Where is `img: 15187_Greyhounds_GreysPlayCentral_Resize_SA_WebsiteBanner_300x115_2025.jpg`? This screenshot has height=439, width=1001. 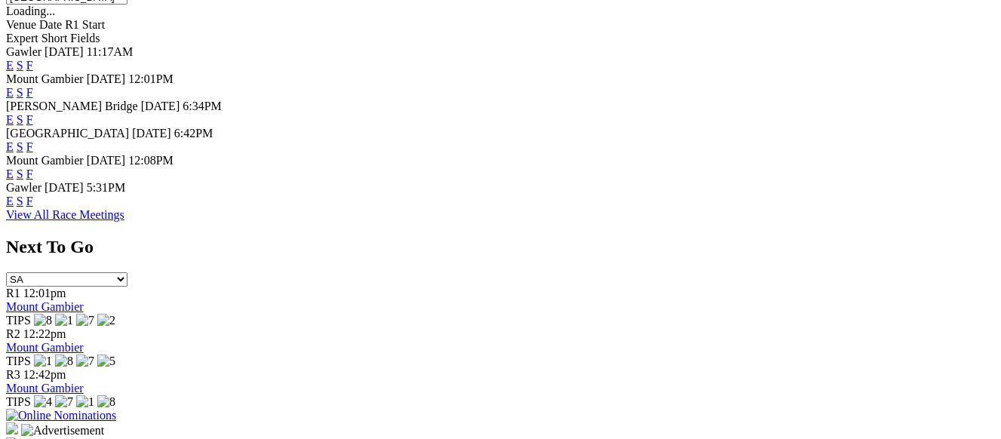
img: 15187_Greyhounds_GreysPlayCentral_Resize_SA_WebsiteBanner_300x115_2025.jpg is located at coordinates (12, 429).